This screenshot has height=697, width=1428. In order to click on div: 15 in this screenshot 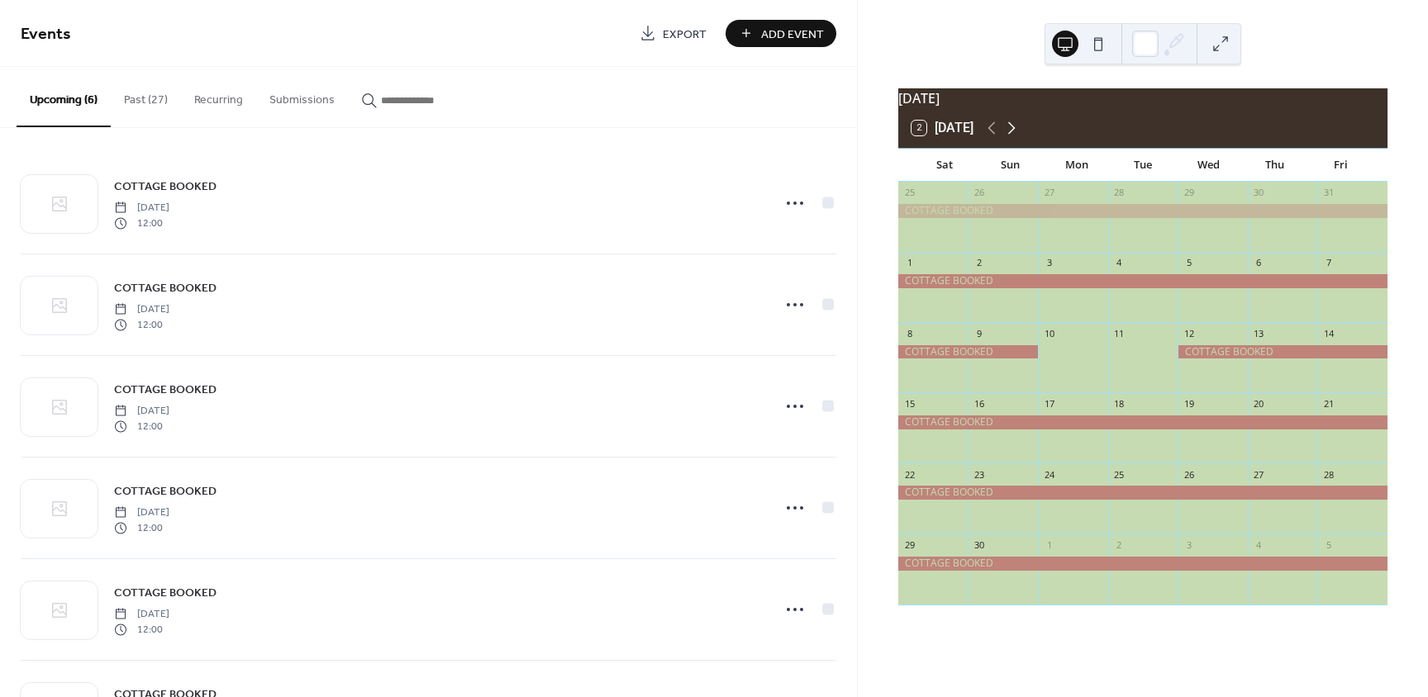, I will do `click(909, 404)`.